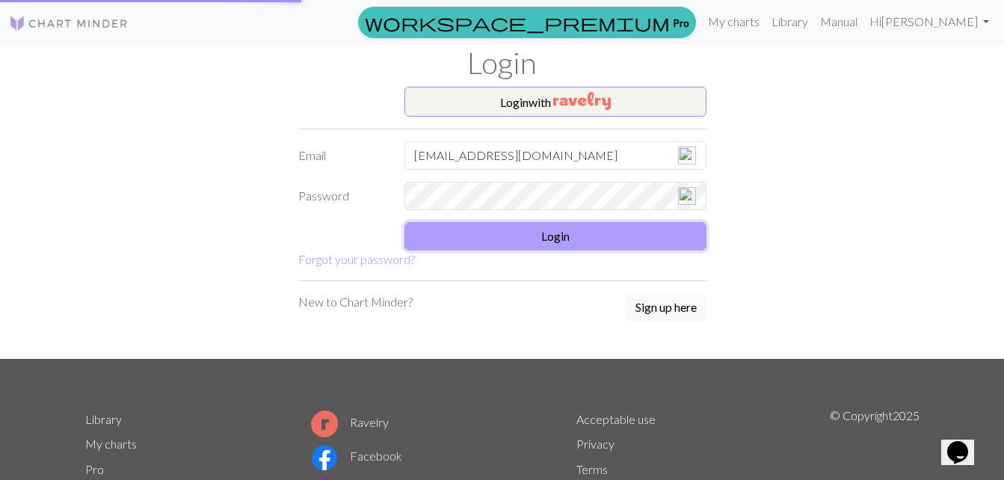  What do you see at coordinates (592, 469) in the screenshot?
I see `a: Terms` at bounding box center [592, 469].